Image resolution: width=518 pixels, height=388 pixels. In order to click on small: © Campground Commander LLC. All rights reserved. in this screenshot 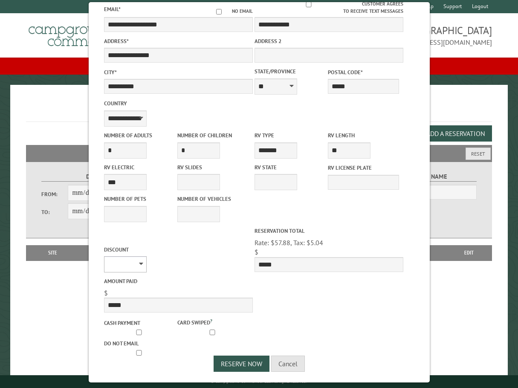, I will do `click(259, 381)`.